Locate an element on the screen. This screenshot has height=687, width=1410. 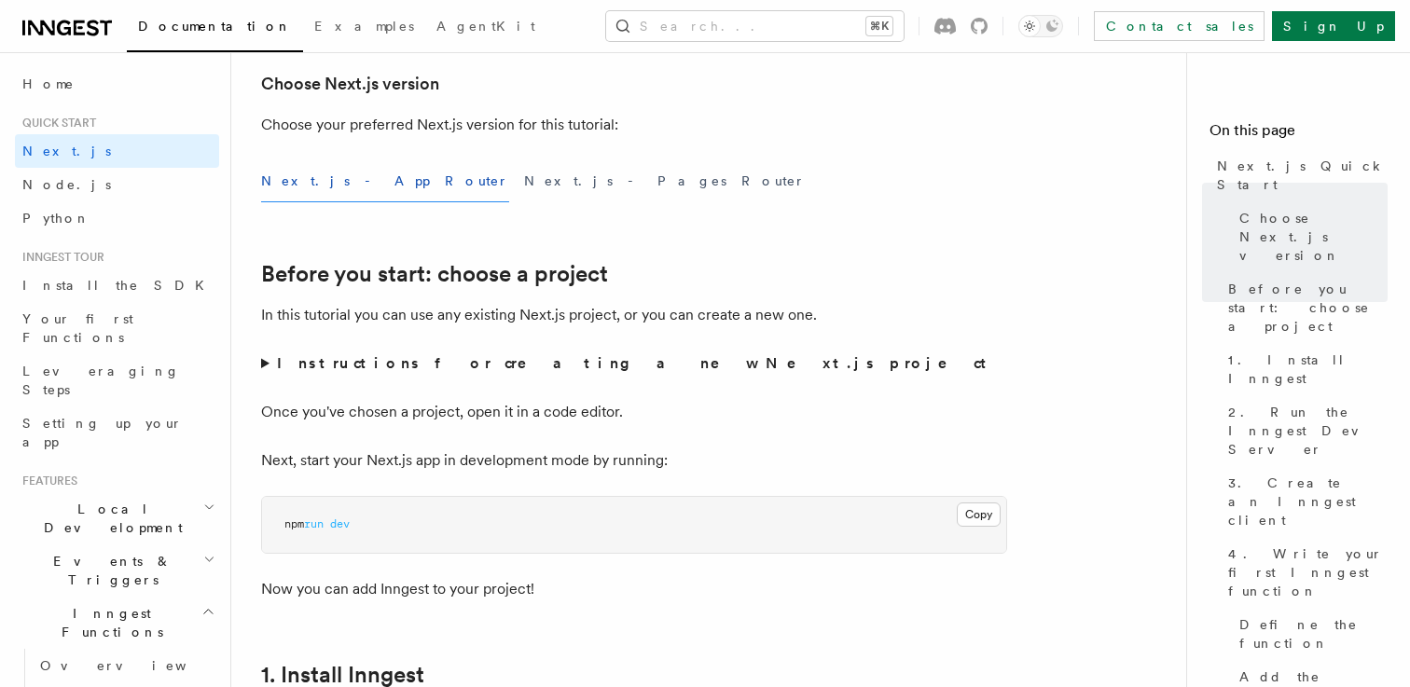
span: Your first Functions is located at coordinates (77, 328).